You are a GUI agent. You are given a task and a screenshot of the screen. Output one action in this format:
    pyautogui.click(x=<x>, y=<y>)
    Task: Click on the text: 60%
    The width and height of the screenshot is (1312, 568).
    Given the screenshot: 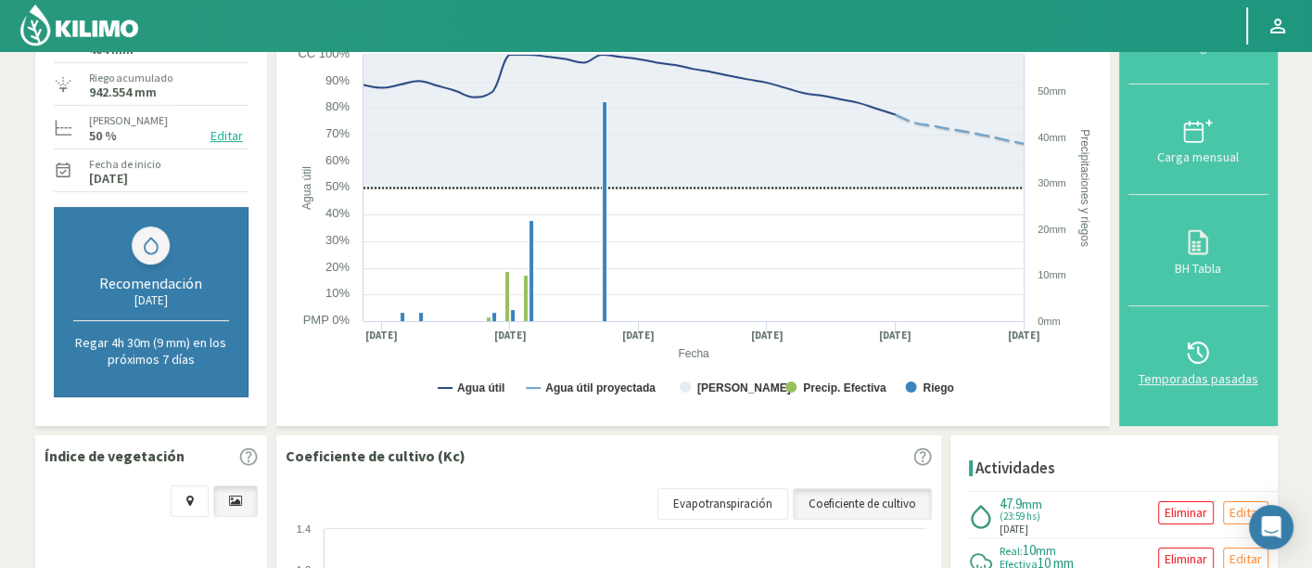 What is the action you would take?
    pyautogui.click(x=337, y=160)
    